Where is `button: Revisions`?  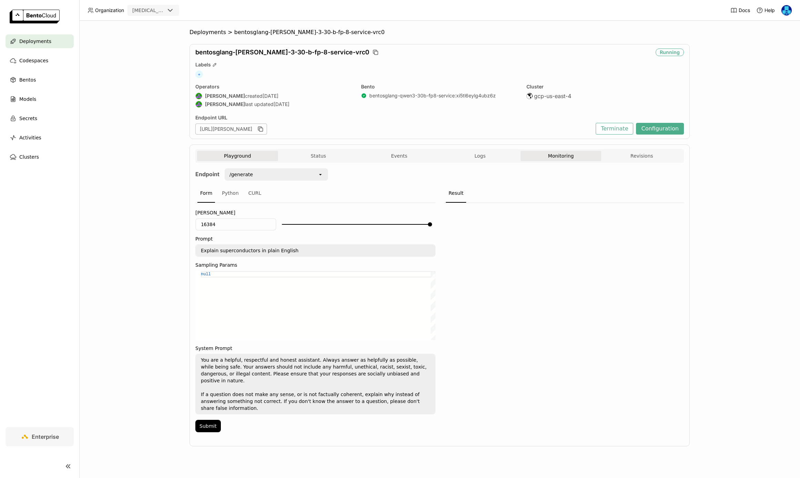
button: Revisions is located at coordinates (641, 156).